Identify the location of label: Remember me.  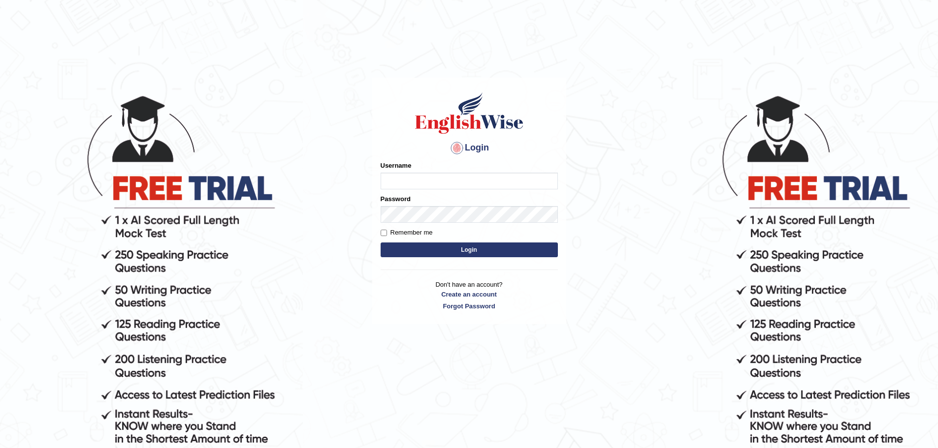
(407, 233).